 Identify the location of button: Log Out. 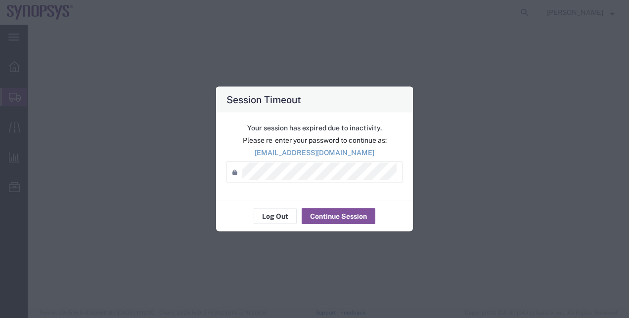
(275, 217).